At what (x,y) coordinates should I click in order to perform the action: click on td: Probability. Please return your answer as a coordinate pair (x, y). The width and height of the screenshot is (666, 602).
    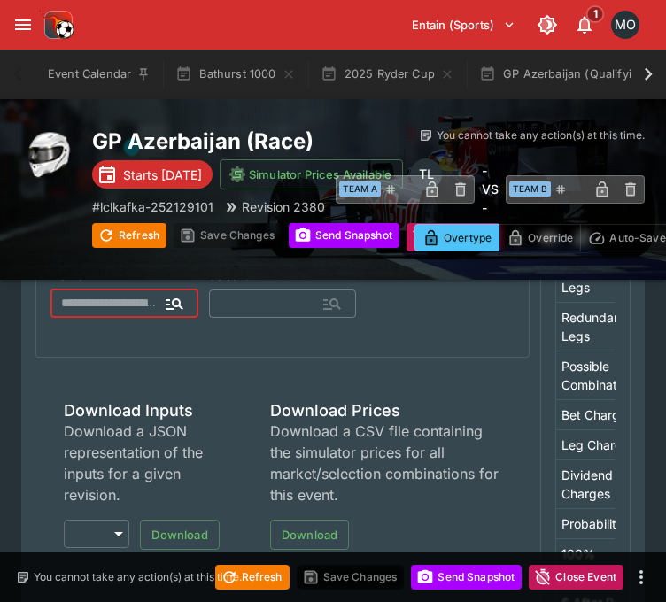
    Looking at the image, I should click on (601, 523).